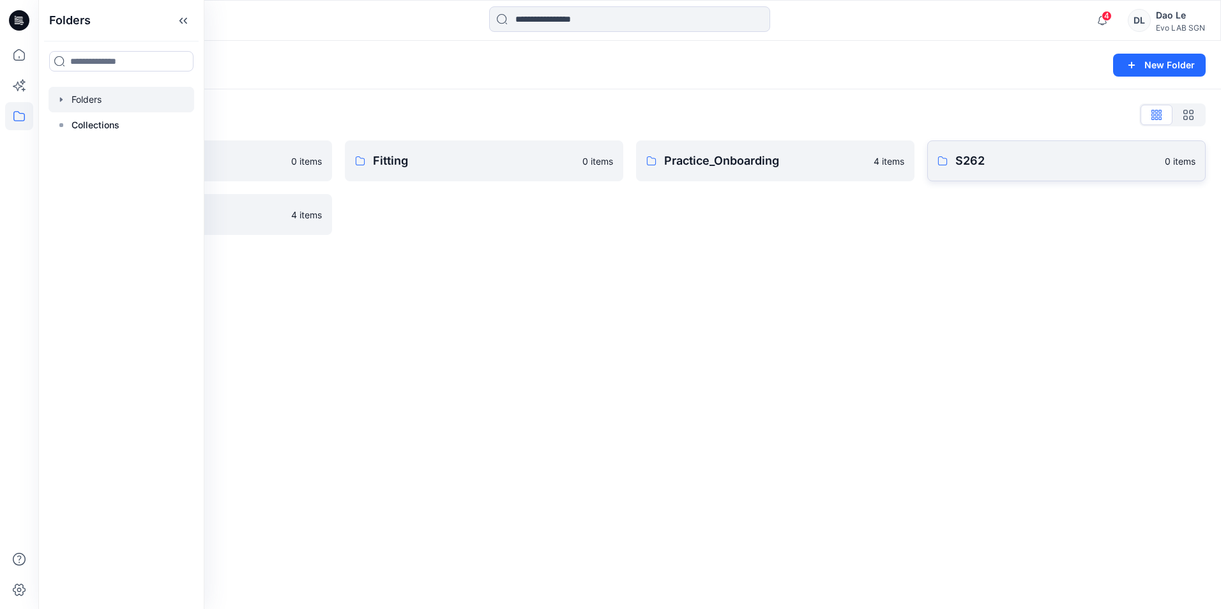  Describe the element at coordinates (1180, 15) in the screenshot. I see `div: Dao Le` at that location.